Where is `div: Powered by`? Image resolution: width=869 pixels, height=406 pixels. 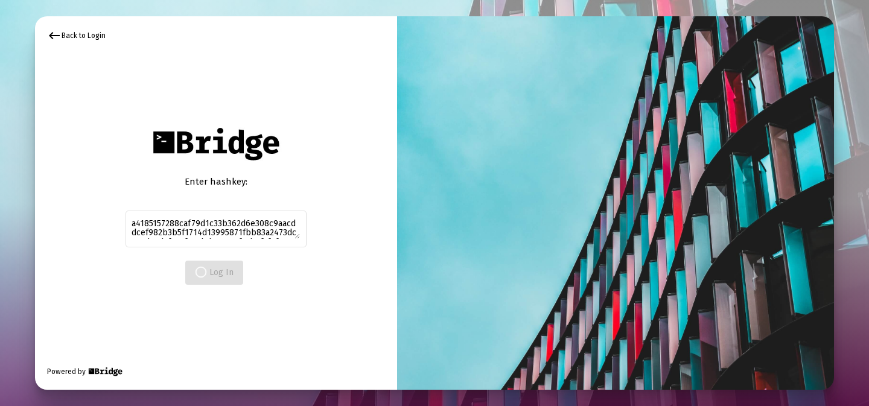 div: Powered by is located at coordinates (85, 372).